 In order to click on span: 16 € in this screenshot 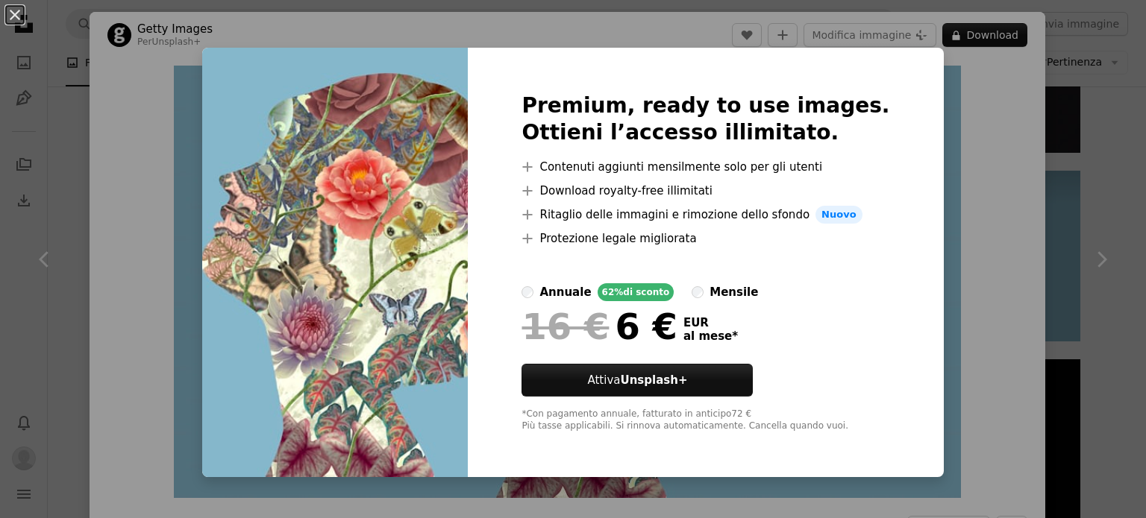, I will do `click(565, 327)`.